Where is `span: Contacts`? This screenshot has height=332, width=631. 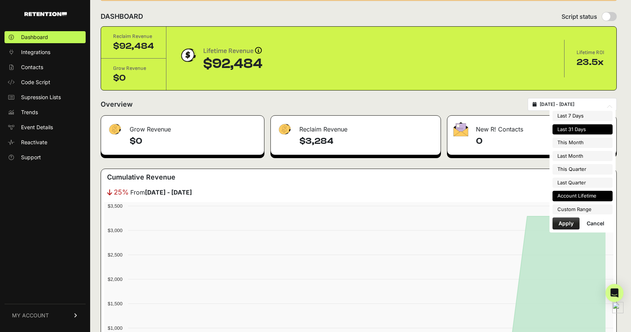
span: Contacts is located at coordinates (32, 67).